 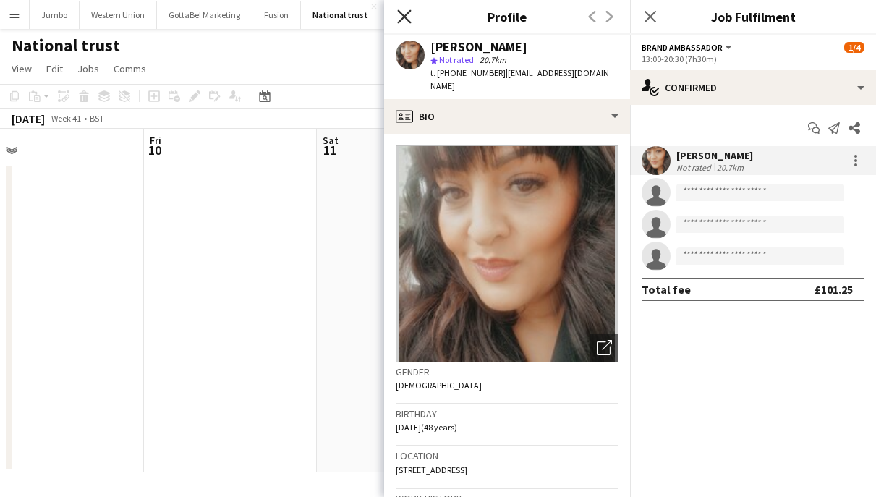 What do you see at coordinates (88, 69) in the screenshot?
I see `a: Jobs` at bounding box center [88, 69].